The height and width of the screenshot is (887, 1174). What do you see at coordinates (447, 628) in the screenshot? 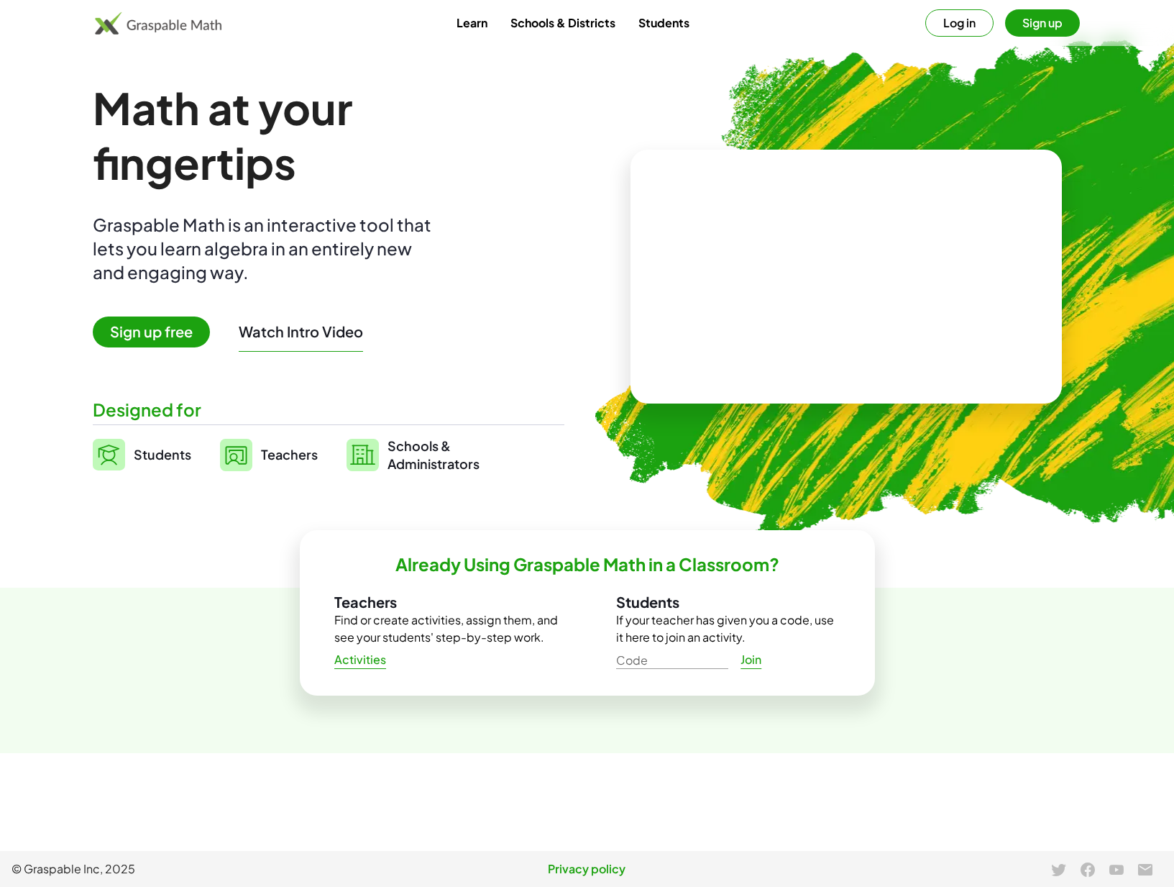
I see `p: Find or create activities, assign them, and see your students' step-by-step work.` at bounding box center [447, 628].